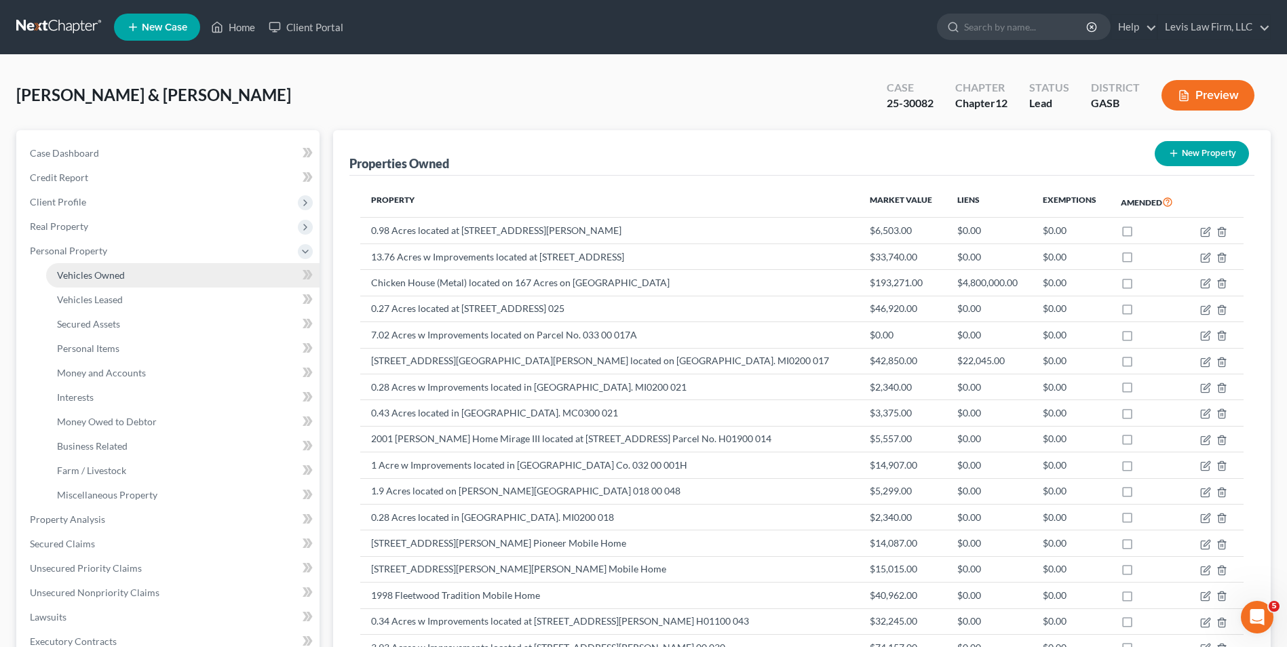 The width and height of the screenshot is (1287, 647). I want to click on div: Case, so click(910, 88).